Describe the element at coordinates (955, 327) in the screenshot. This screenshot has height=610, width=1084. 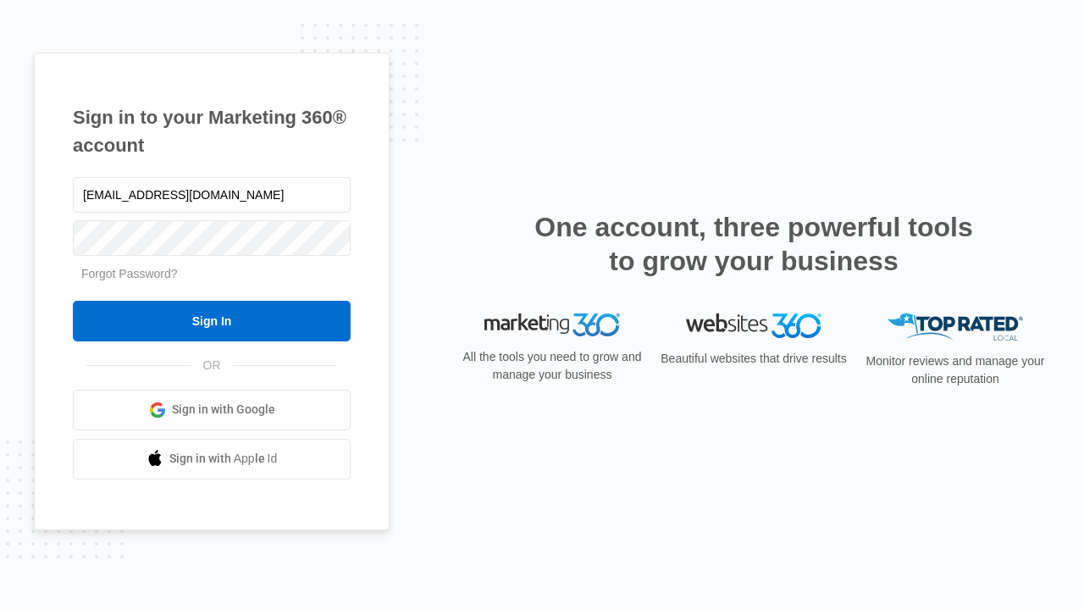
I see `img: Top Rated Local` at that location.